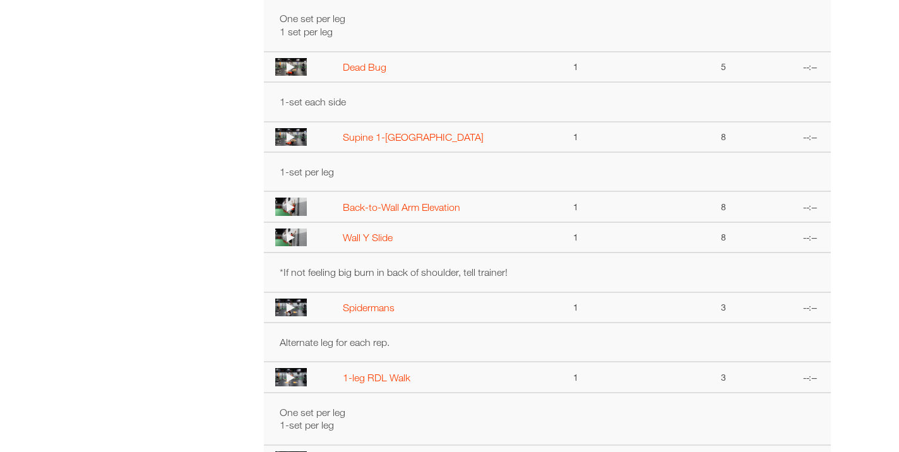  What do you see at coordinates (368, 237) in the screenshot?
I see `a: Wall Y Slide` at bounding box center [368, 237].